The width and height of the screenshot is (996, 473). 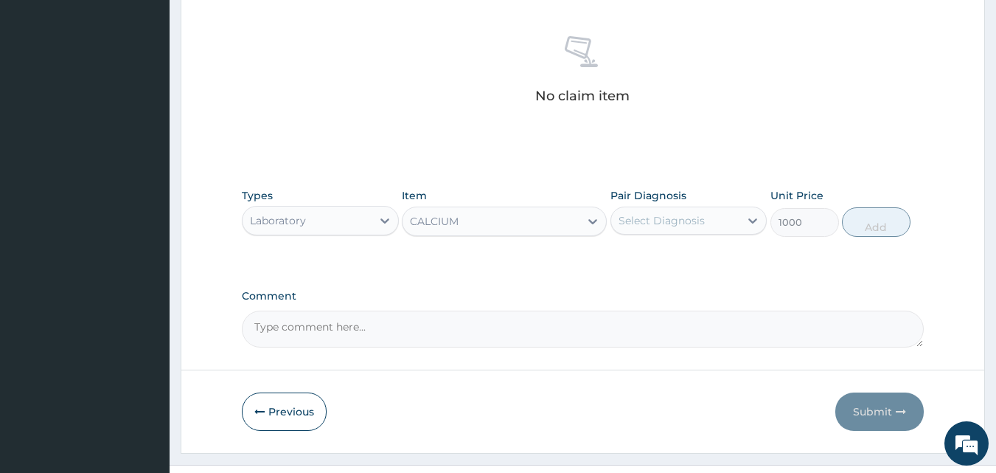 I want to click on label: Item, so click(x=414, y=195).